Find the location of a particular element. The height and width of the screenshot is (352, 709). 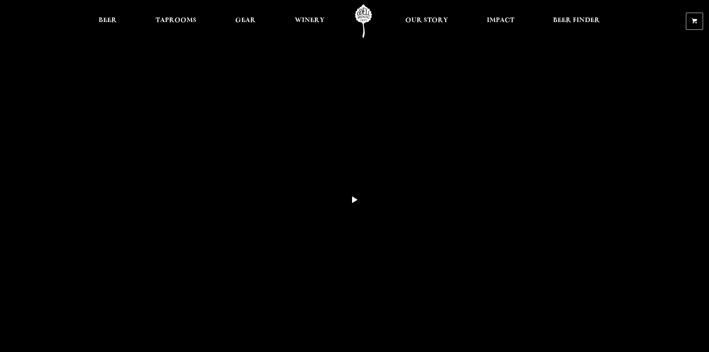

span: Winery is located at coordinates (310, 20).